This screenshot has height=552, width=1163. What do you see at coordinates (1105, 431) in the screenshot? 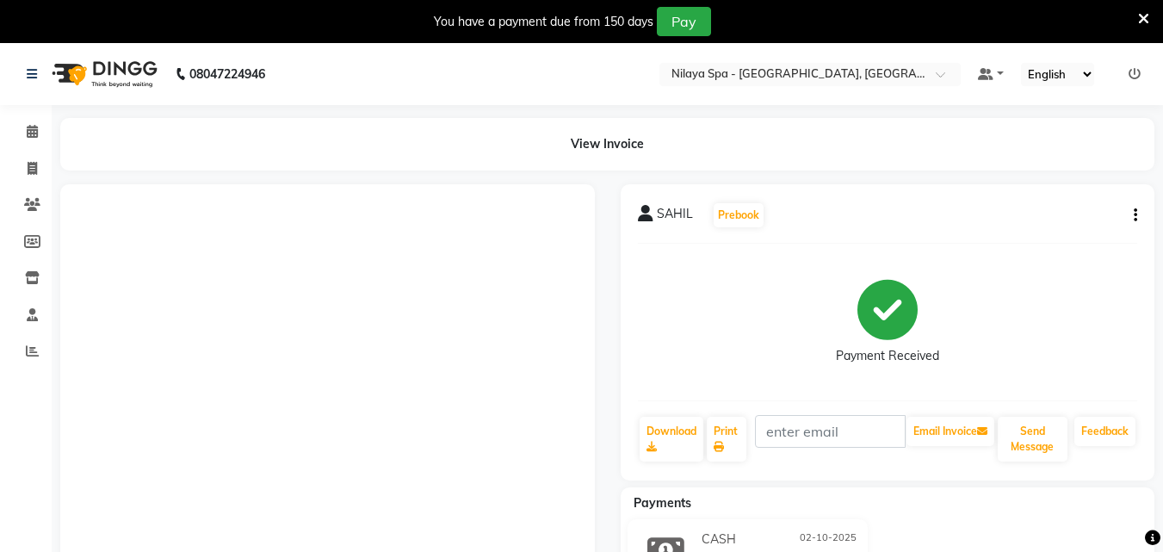
I see `a: Feedback` at bounding box center [1105, 431].